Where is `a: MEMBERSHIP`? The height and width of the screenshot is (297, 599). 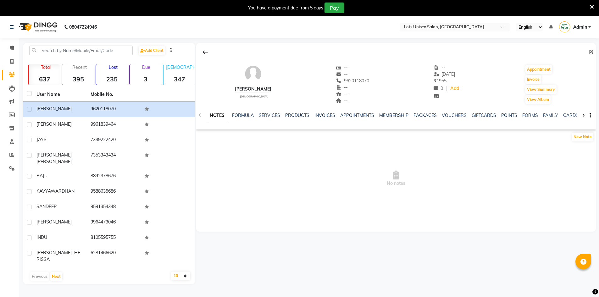
a: MEMBERSHIP is located at coordinates (393, 115).